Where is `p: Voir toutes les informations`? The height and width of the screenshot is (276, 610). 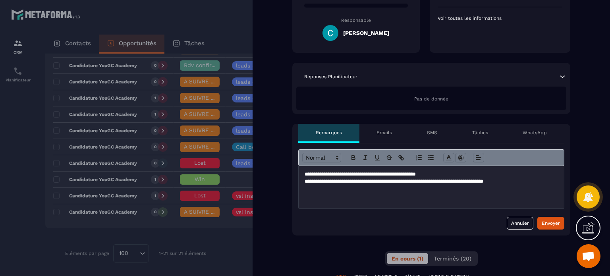 p: Voir toutes les informations is located at coordinates (500, 18).